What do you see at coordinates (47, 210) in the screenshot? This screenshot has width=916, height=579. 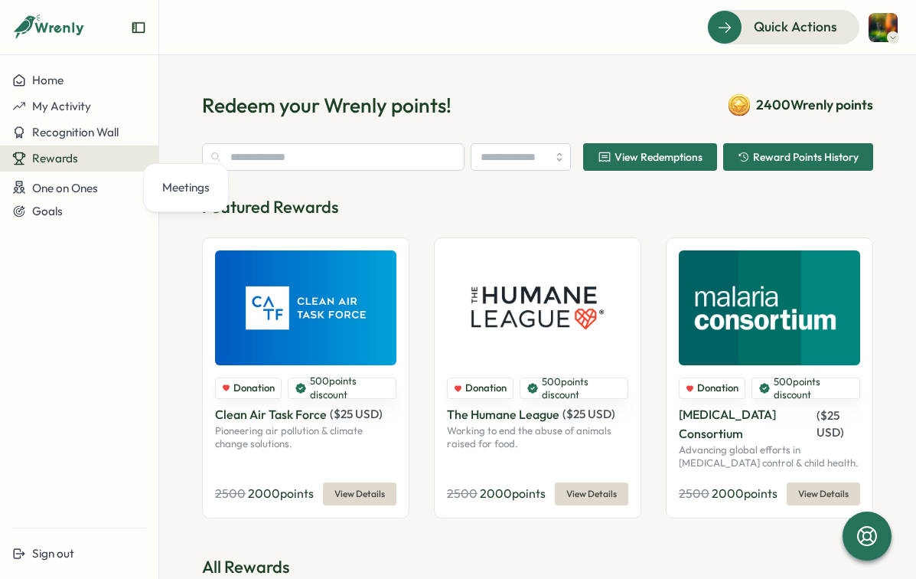 I see `span: Goals` at bounding box center [47, 210].